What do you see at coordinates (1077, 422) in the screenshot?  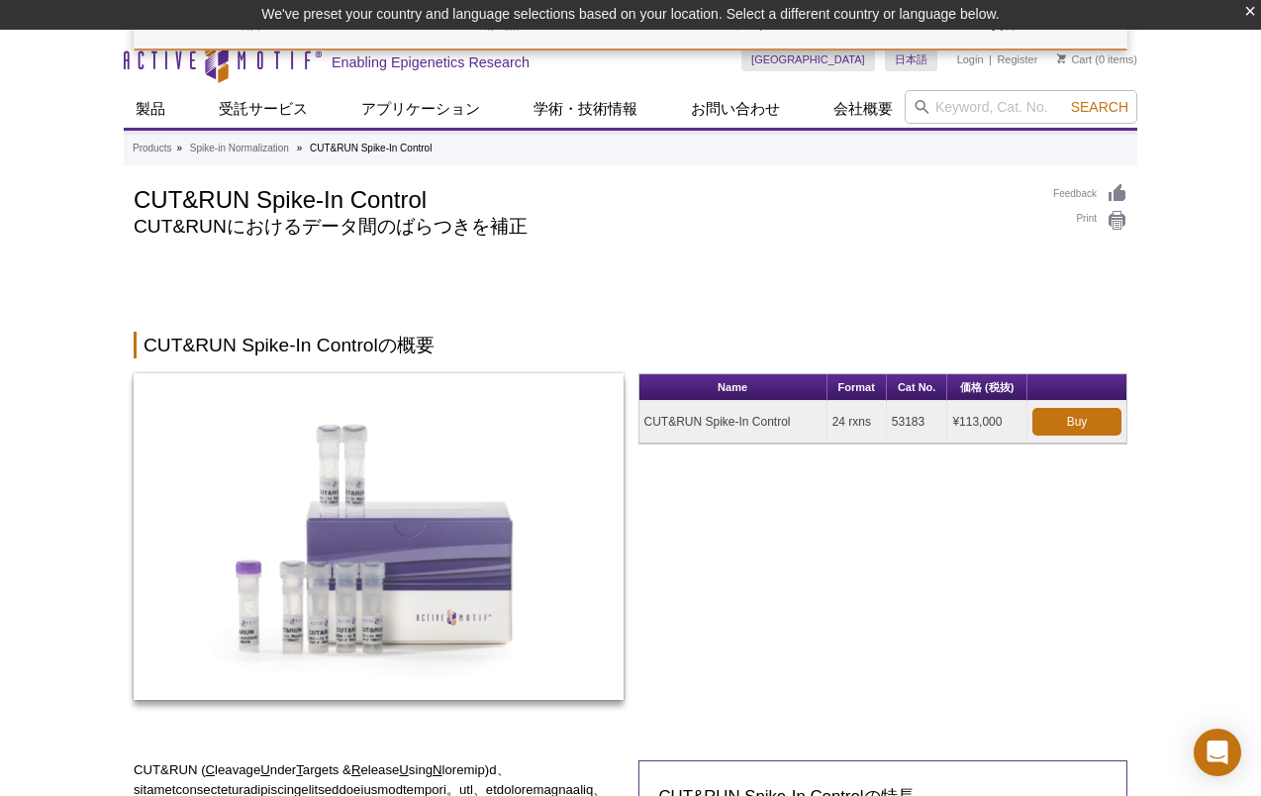 I see `a: Buy` at bounding box center [1077, 422].